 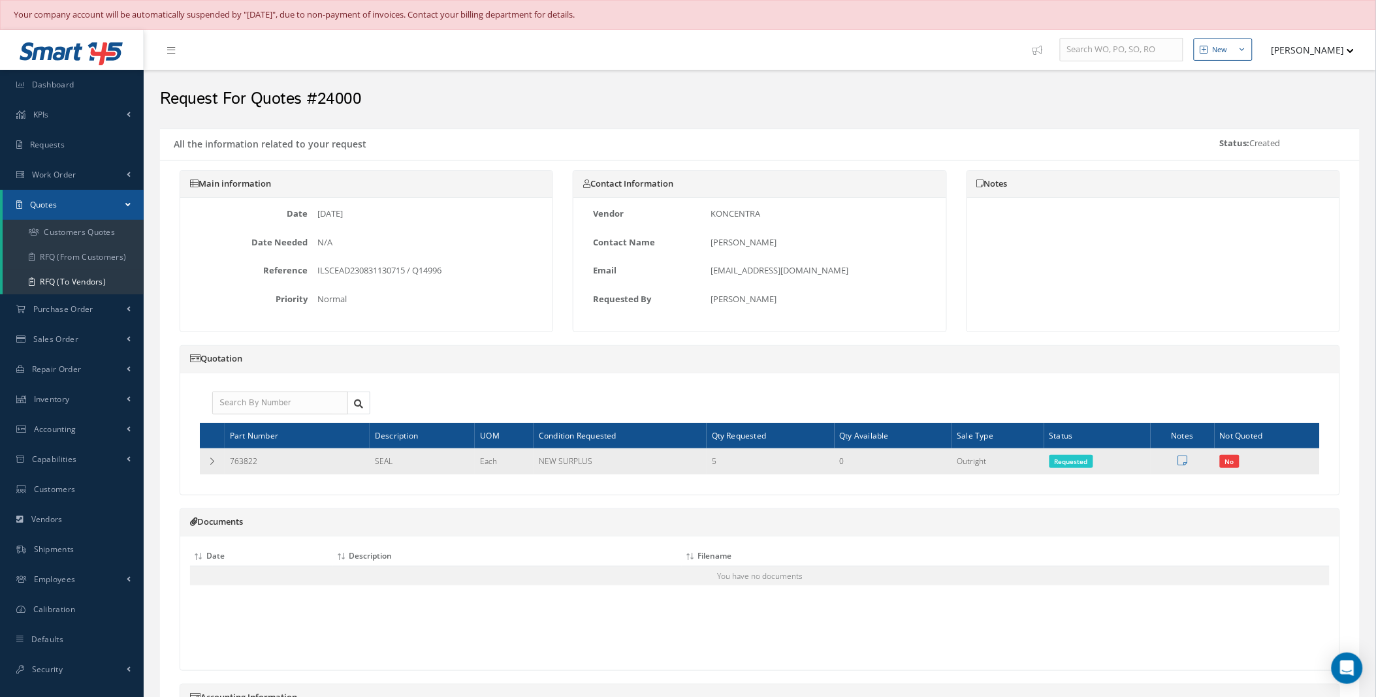 I want to click on div: New, so click(x=1220, y=50).